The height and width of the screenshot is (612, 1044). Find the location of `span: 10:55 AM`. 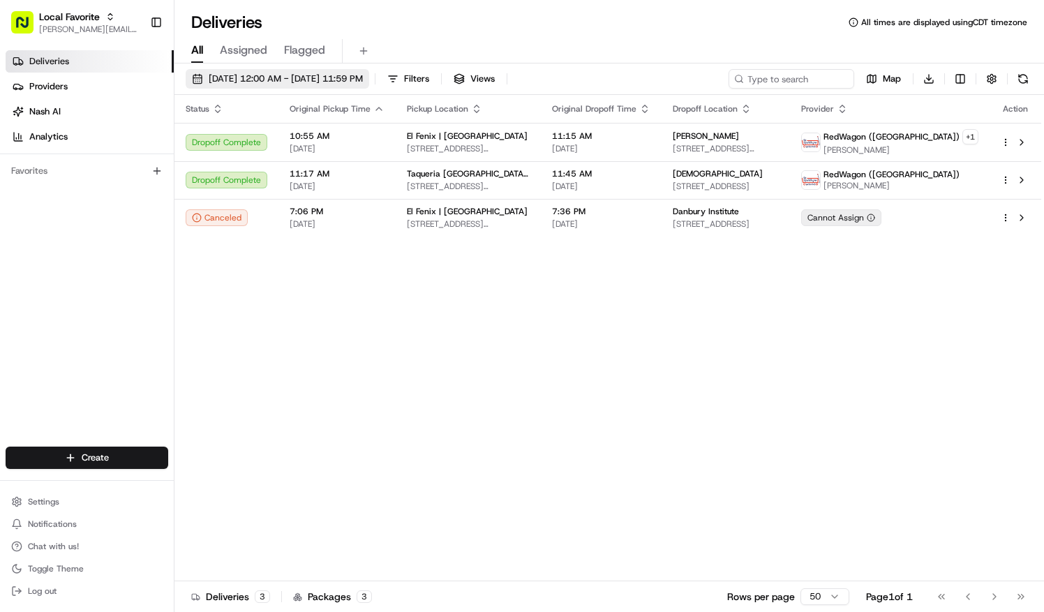

span: 10:55 AM is located at coordinates (337, 136).